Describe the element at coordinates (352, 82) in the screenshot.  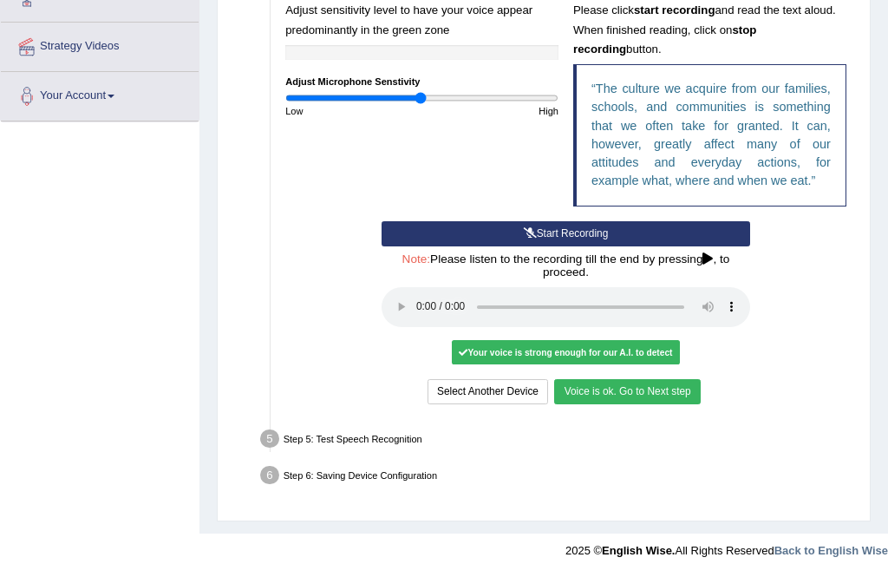
I see `label: Adjust Microphone Senstivity` at that location.